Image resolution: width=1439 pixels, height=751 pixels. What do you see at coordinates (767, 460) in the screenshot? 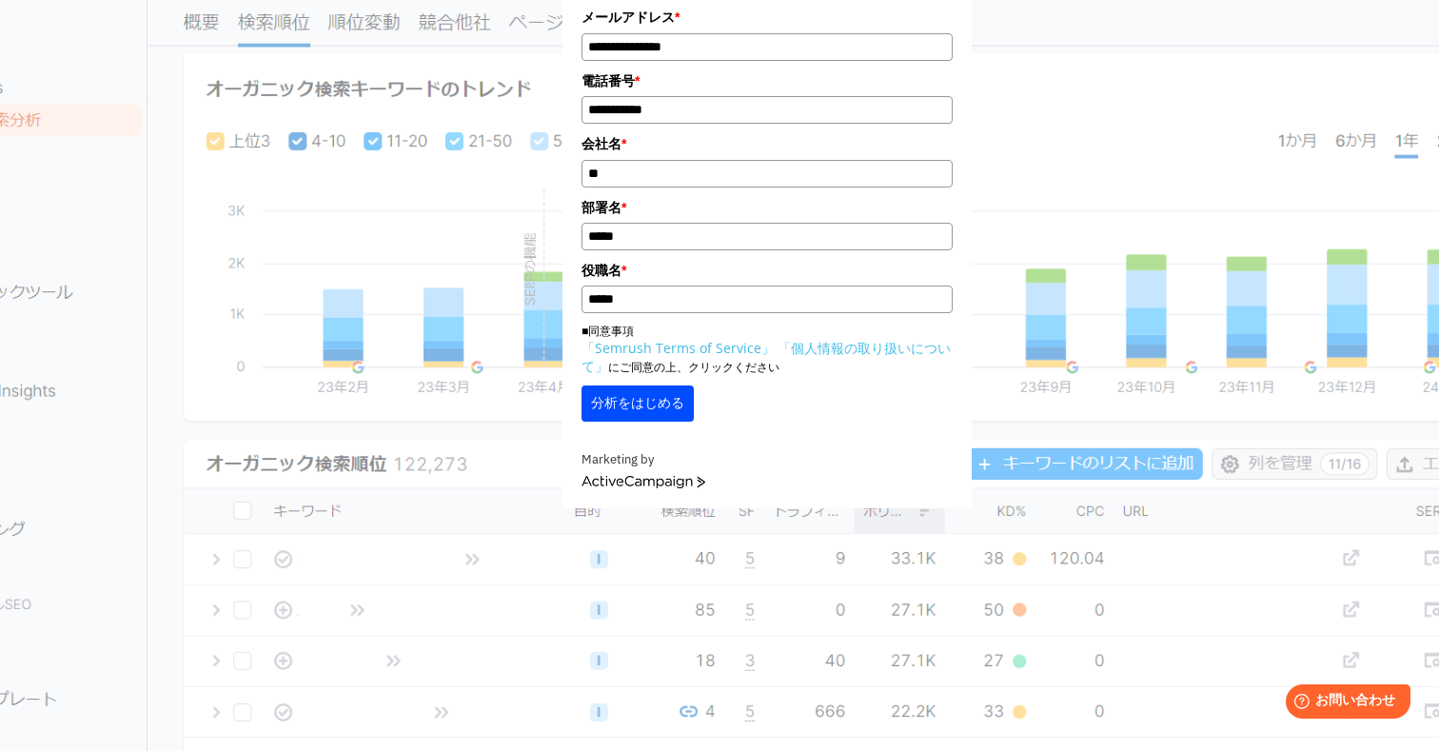
I see `div: Marketing by` at bounding box center [767, 460].